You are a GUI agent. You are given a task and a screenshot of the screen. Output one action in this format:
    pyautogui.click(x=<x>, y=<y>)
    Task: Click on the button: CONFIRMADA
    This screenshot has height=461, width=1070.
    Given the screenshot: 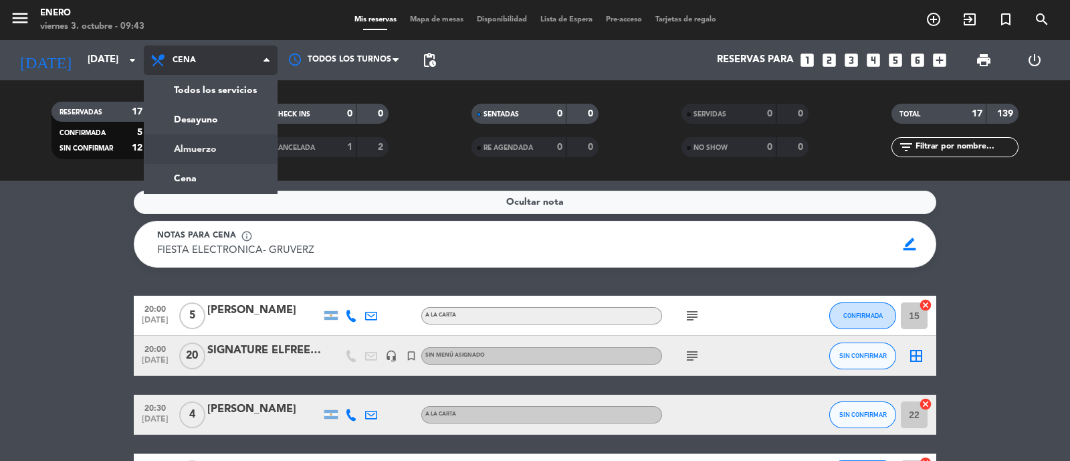 What is the action you would take?
    pyautogui.click(x=863, y=316)
    